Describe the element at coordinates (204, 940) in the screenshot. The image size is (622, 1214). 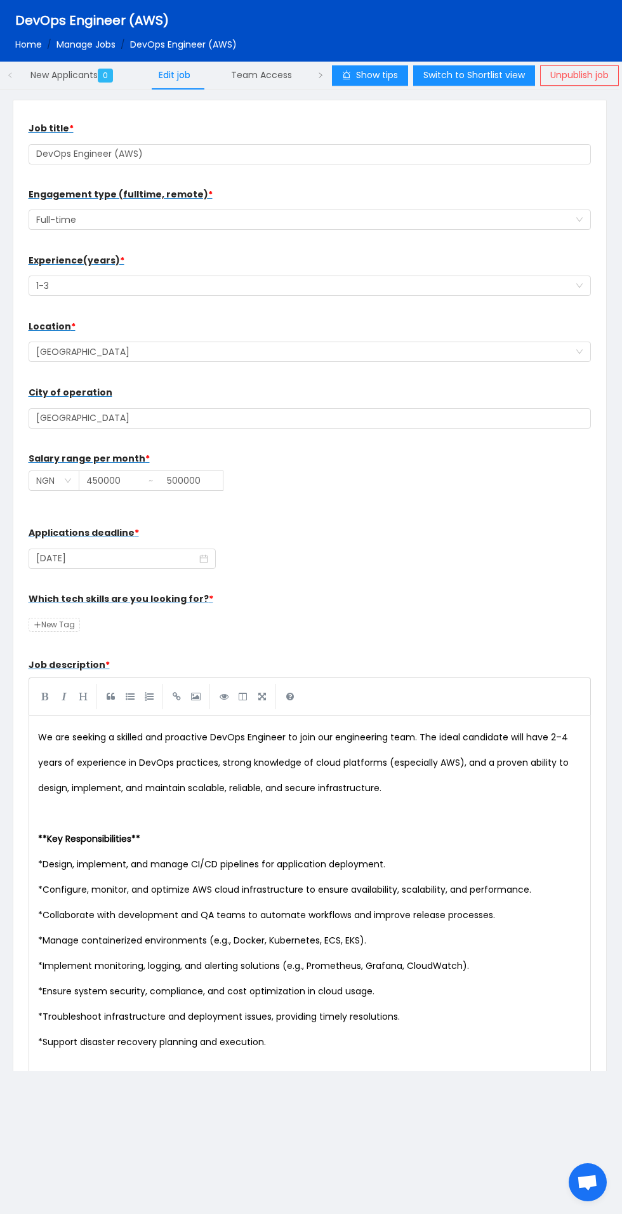
I see `span: Manage containerized environments (e.g., Docker, Kubernetes, ECS, EKS).` at that location.